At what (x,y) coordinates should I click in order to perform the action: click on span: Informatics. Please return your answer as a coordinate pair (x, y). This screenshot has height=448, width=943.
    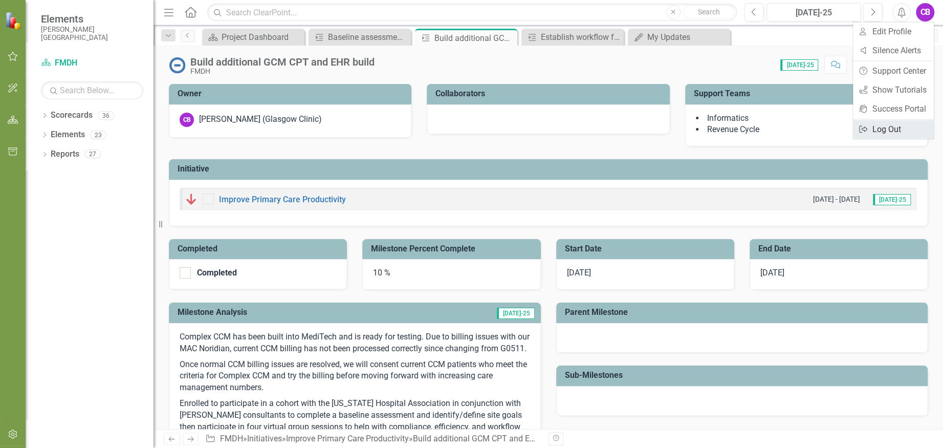
    Looking at the image, I should click on (728, 118).